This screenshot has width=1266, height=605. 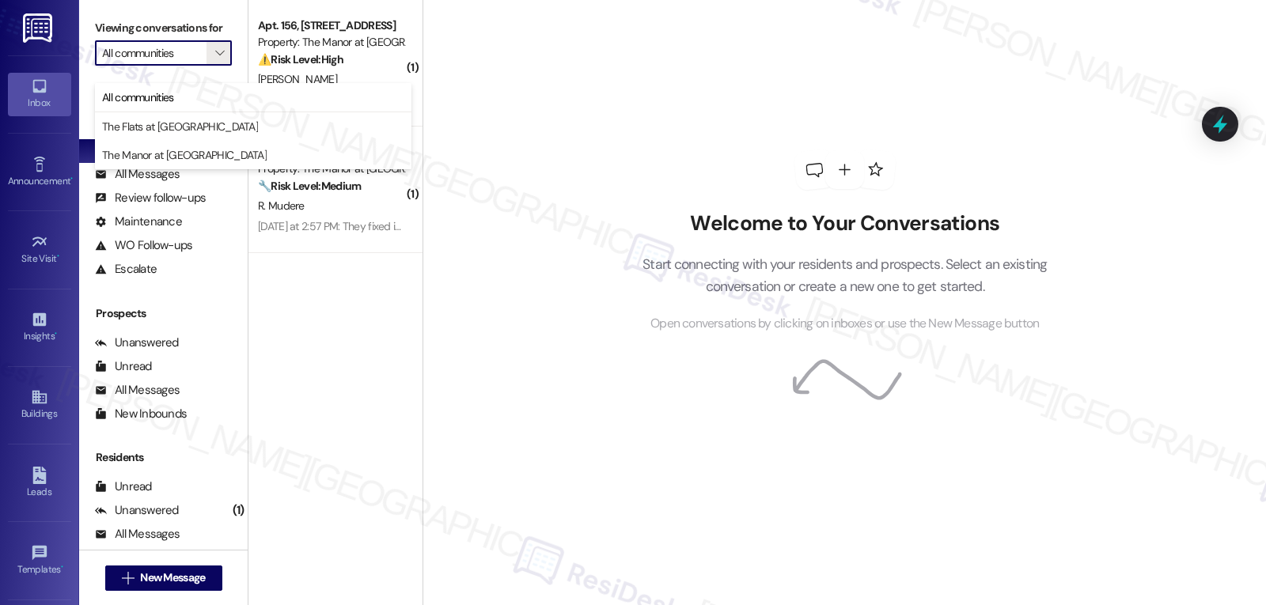 What do you see at coordinates (845, 324) in the screenshot?
I see `span: Open conversations by clicking on inboxes or use the New Message button` at bounding box center [845, 324].